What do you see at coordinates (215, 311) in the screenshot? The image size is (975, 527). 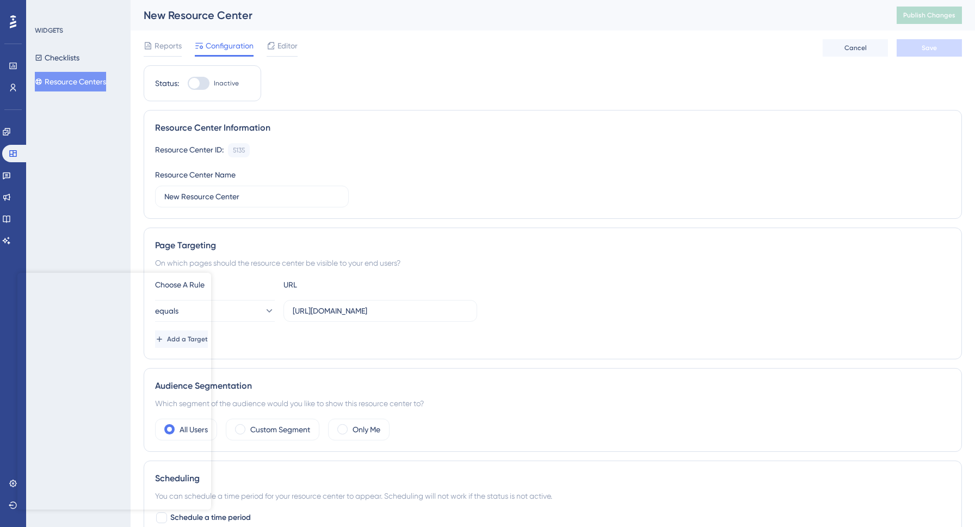 I see `button: equals` at bounding box center [215, 311].